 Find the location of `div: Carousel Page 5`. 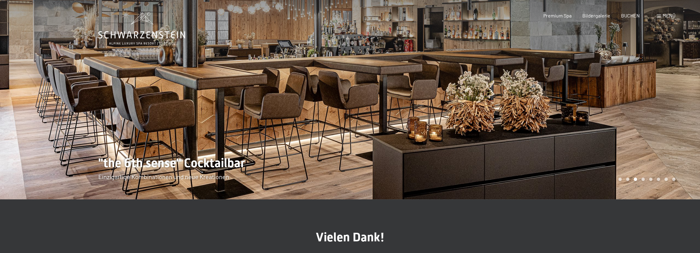

div: Carousel Page 5 is located at coordinates (650, 179).